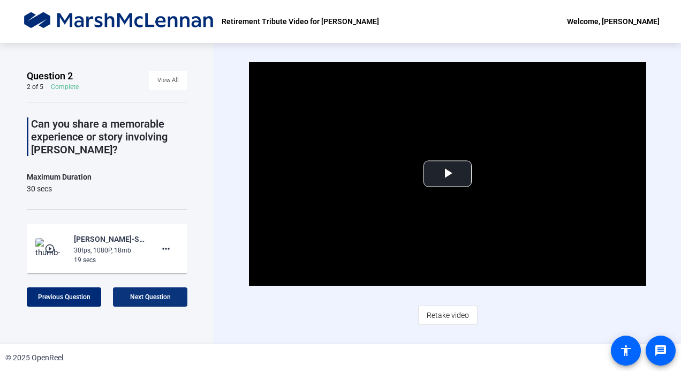 The width and height of the screenshot is (681, 371). I want to click on span: View All, so click(168, 80).